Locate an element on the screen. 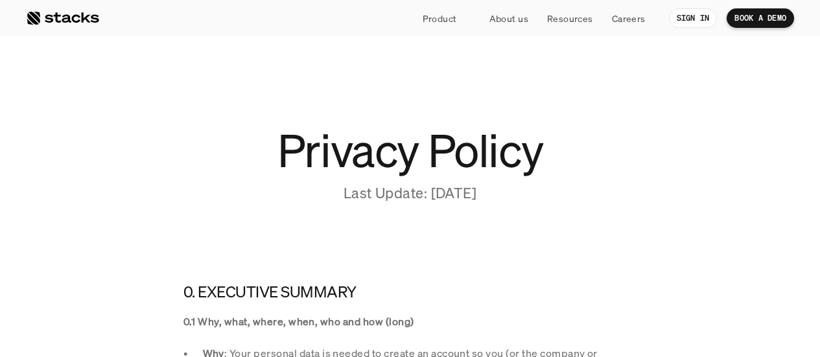  p: SIGN IN is located at coordinates (693, 18).